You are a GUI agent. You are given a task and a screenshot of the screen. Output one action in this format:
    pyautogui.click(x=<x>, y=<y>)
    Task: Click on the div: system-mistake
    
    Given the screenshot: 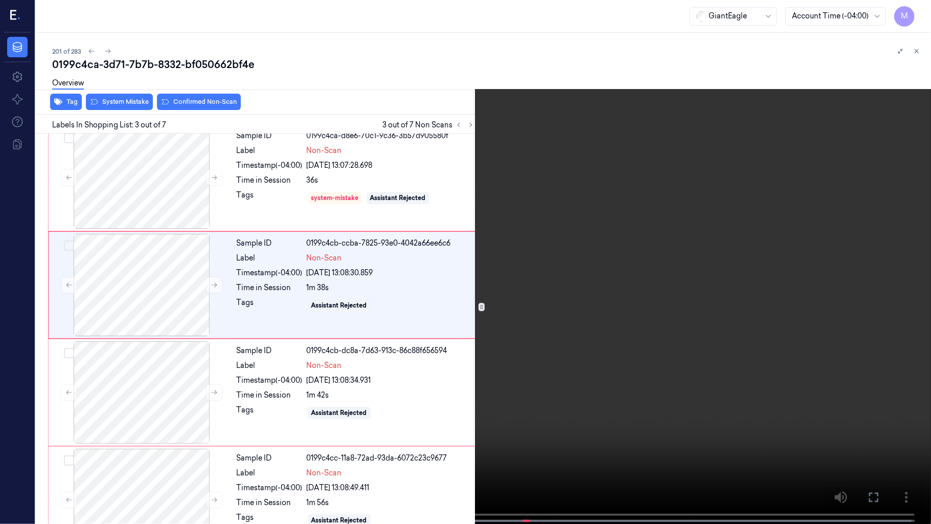 What is the action you would take?
    pyautogui.click(x=335, y=198)
    